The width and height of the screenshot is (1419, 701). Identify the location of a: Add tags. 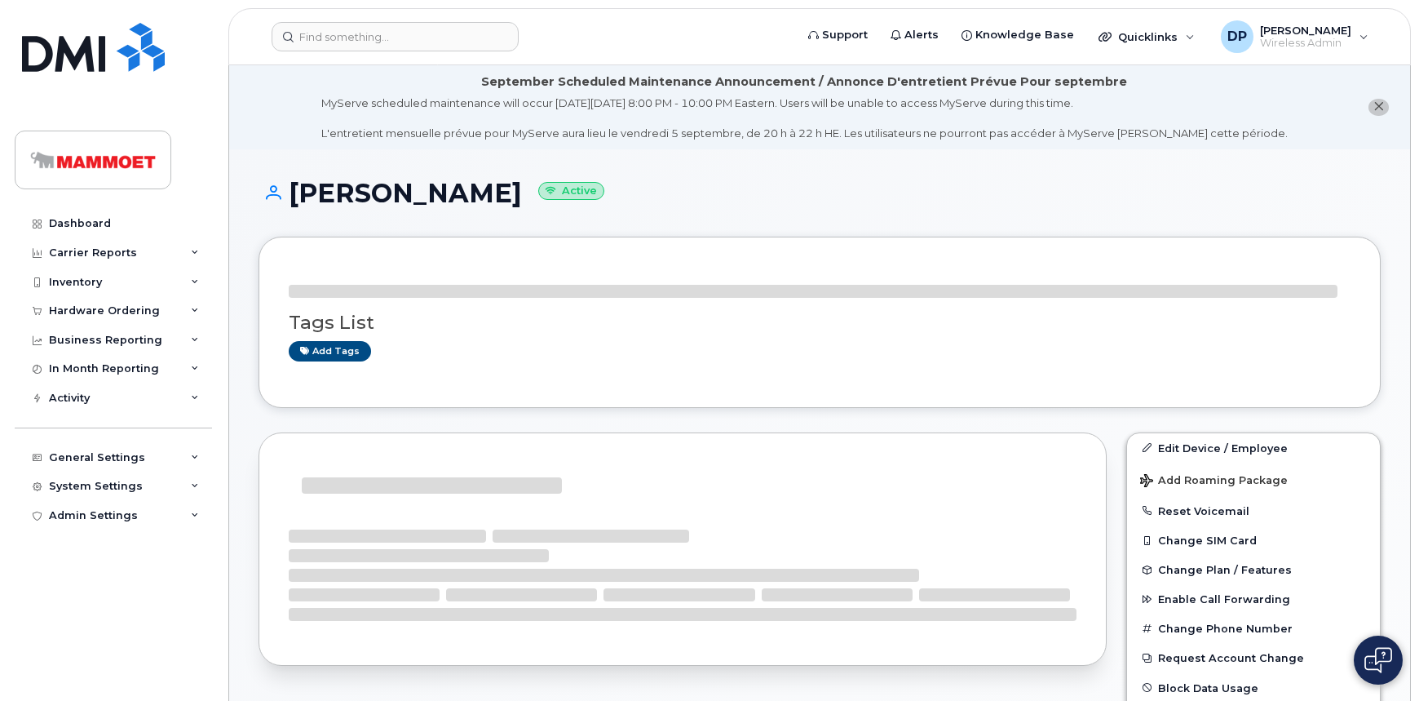
(330, 351).